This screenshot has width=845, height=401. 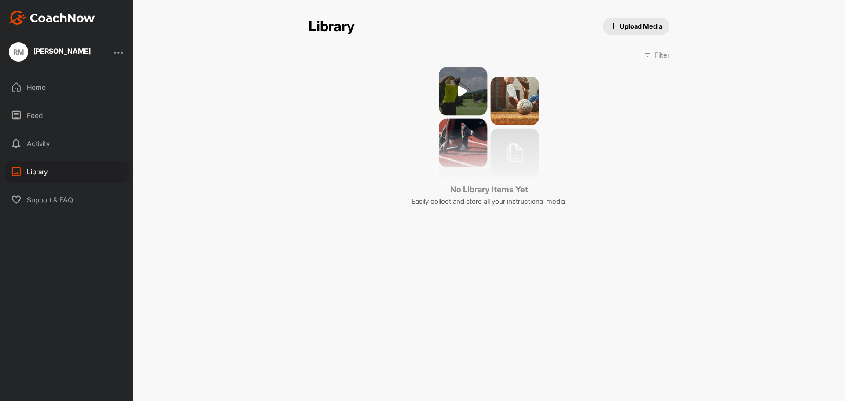 What do you see at coordinates (67, 87) in the screenshot?
I see `div: Home` at bounding box center [67, 87].